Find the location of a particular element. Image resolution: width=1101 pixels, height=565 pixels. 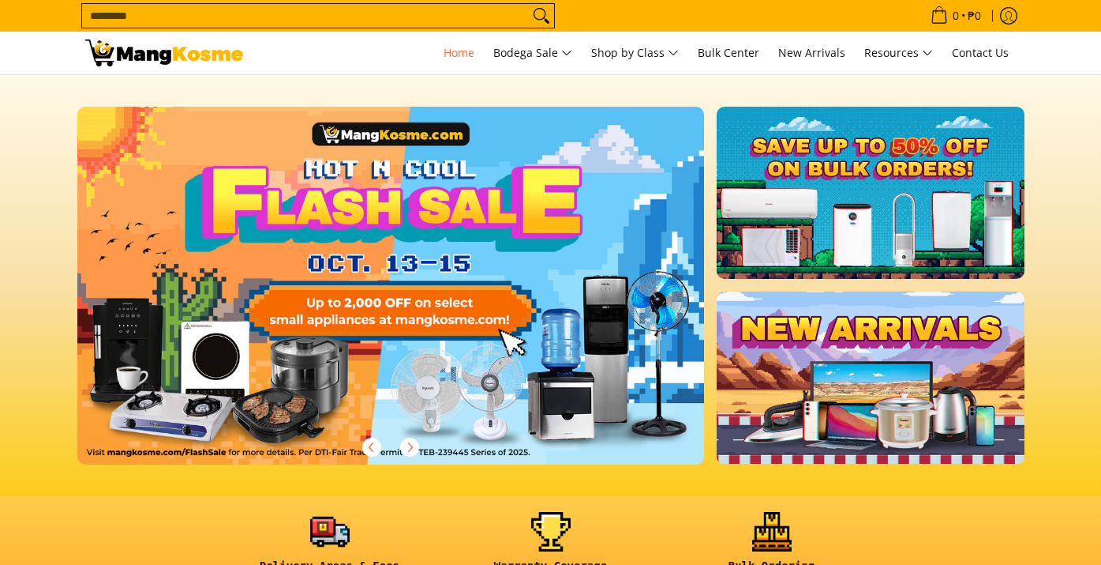

span: Bulk Center is located at coordinates (729, 52).